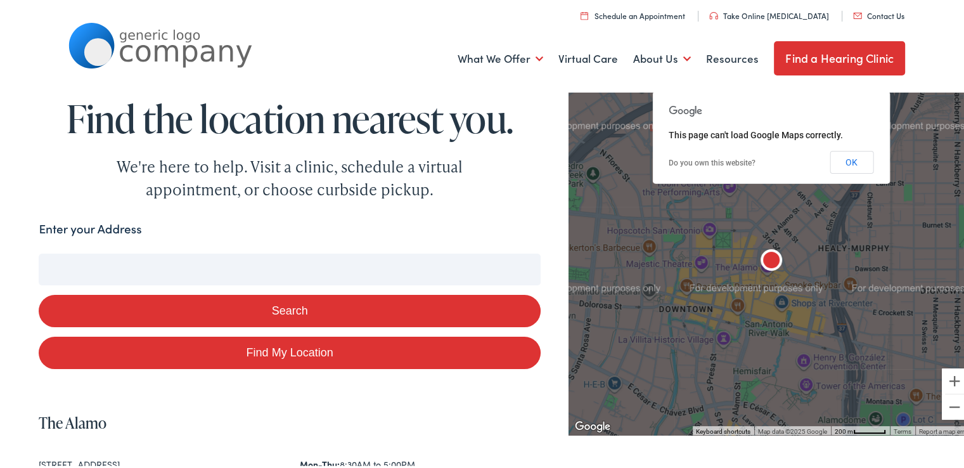  Describe the element at coordinates (662, 56) in the screenshot. I see `a: About Us` at that location.